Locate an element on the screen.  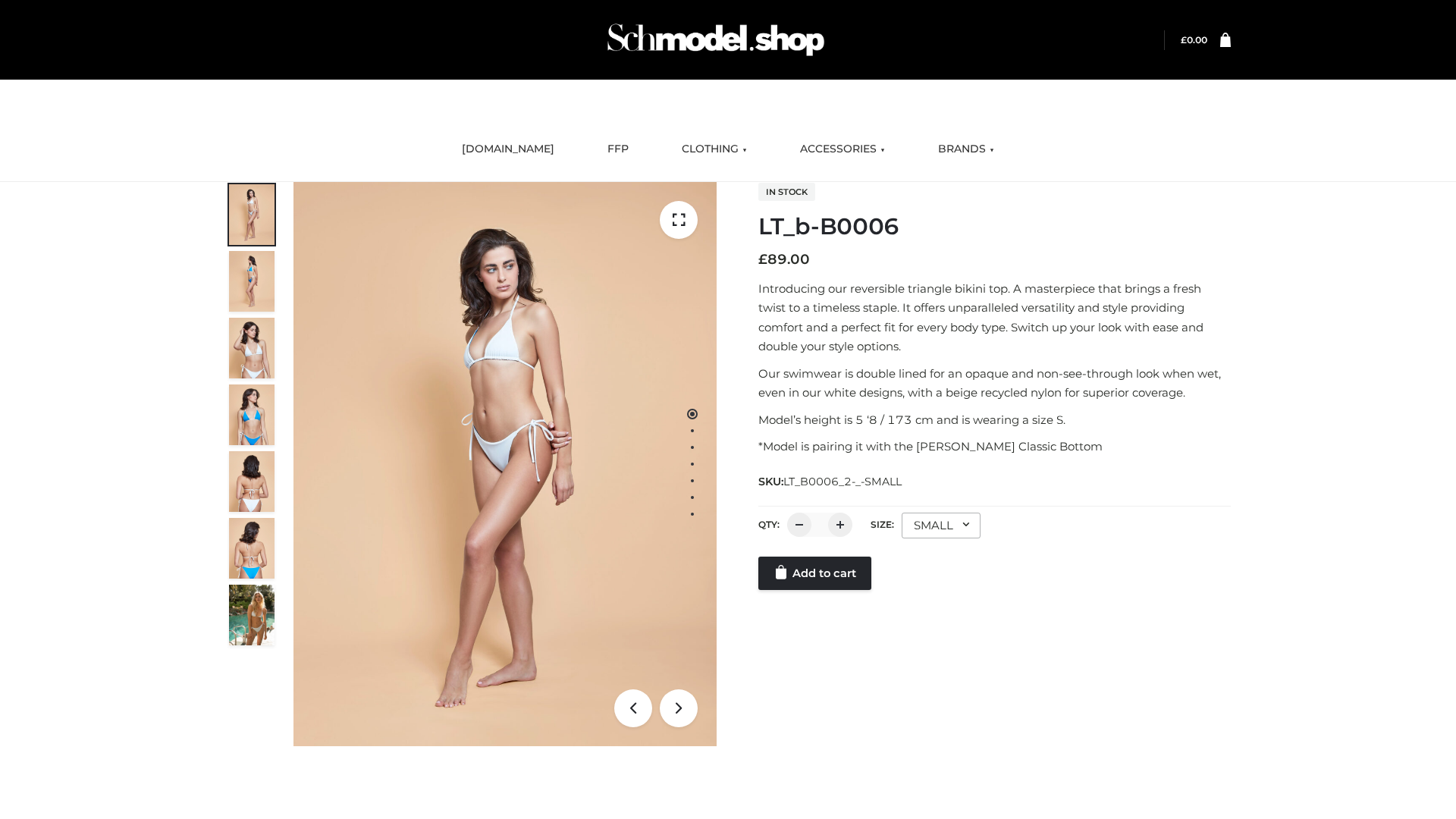
a: £0.00 is located at coordinates (1193, 39).